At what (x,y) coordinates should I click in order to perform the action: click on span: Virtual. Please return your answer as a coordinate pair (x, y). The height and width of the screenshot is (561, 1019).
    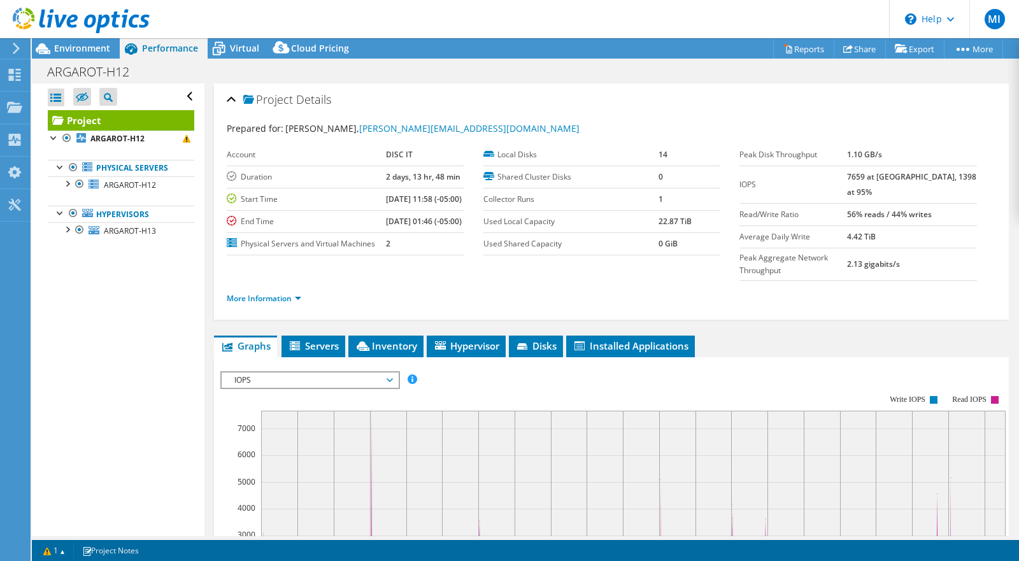
    Looking at the image, I should click on (245, 48).